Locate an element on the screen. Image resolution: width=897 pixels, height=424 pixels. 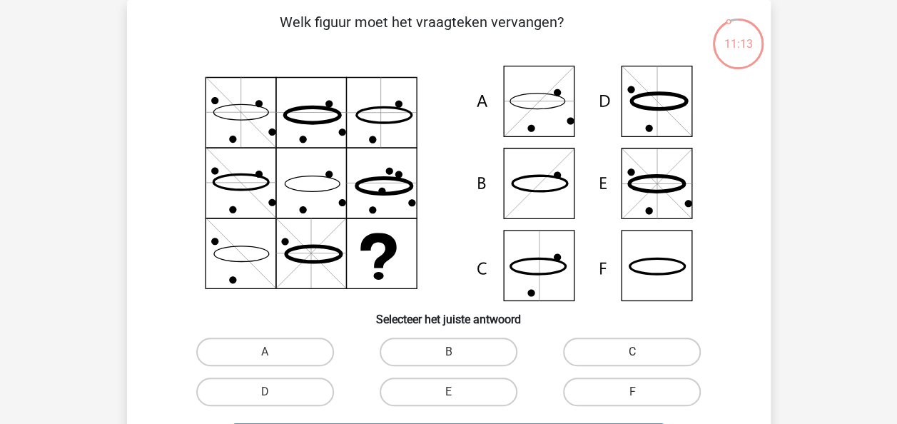
label: A is located at coordinates (265, 352).